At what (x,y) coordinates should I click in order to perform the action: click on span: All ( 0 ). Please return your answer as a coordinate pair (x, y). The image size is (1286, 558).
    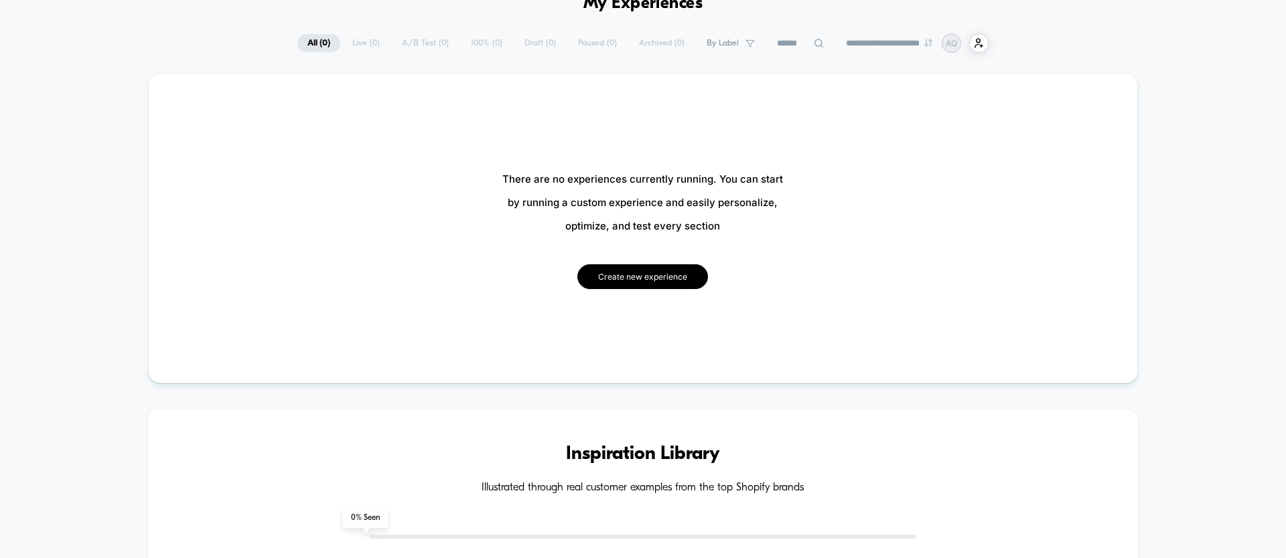
    Looking at the image, I should click on (319, 43).